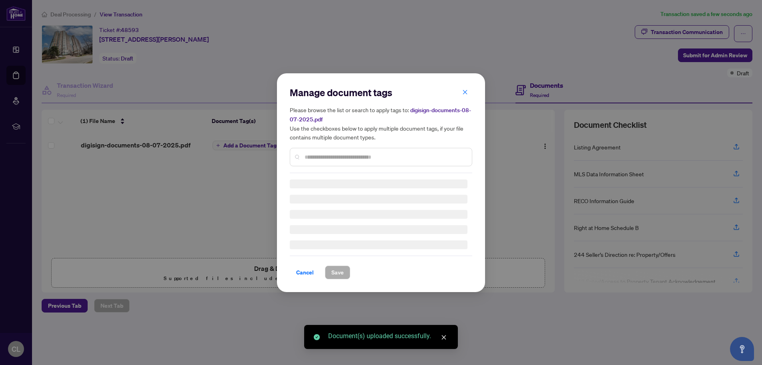 The width and height of the screenshot is (762, 365). Describe the element at coordinates (444, 337) in the screenshot. I see `a: Close` at that location.